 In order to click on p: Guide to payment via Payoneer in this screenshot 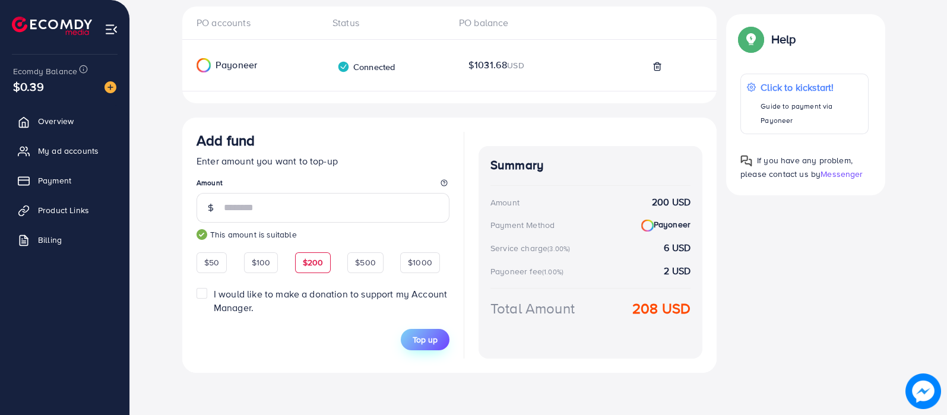, I will do `click(811, 113)`.